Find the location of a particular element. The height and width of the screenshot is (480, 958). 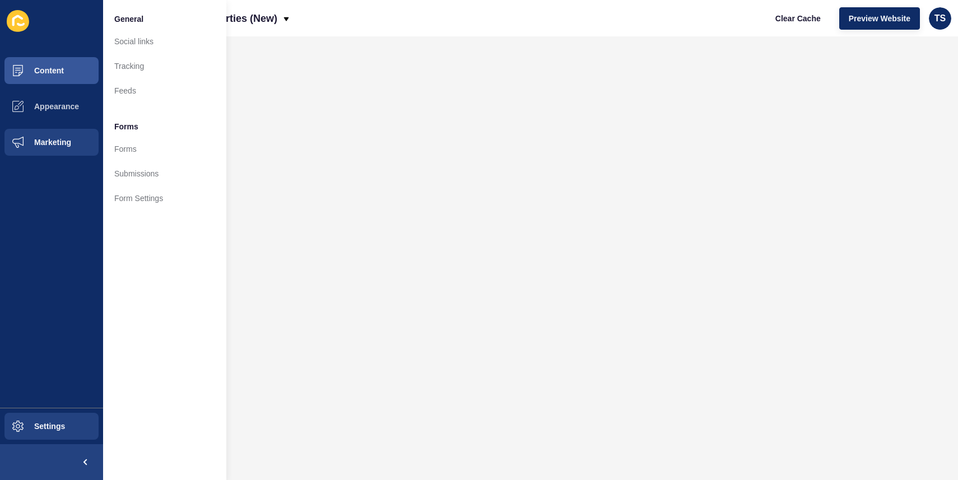

a: Forms is located at coordinates (165, 149).